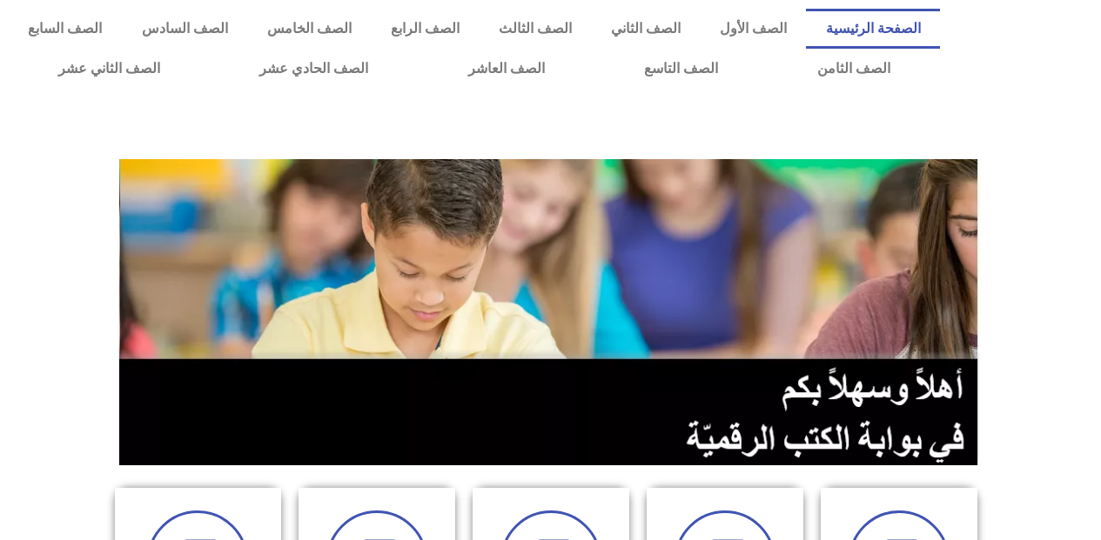 This screenshot has height=540, width=1101. What do you see at coordinates (425, 29) in the screenshot?
I see `a: الصف الرابع` at bounding box center [425, 29].